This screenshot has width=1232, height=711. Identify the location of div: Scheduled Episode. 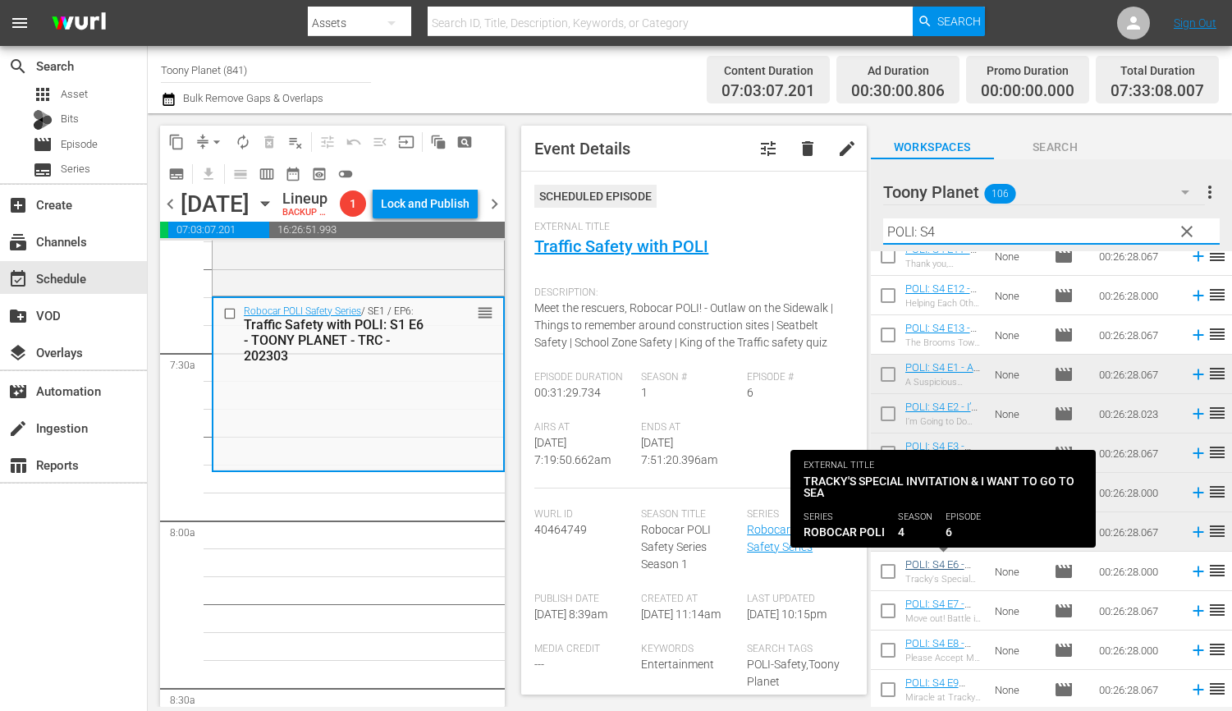
(595, 196).